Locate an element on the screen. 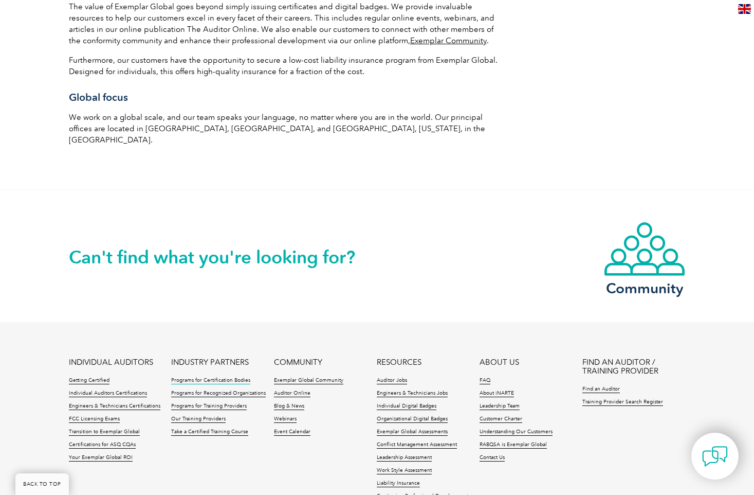  a: Engineers & Technicians Jobs is located at coordinates (412, 393).